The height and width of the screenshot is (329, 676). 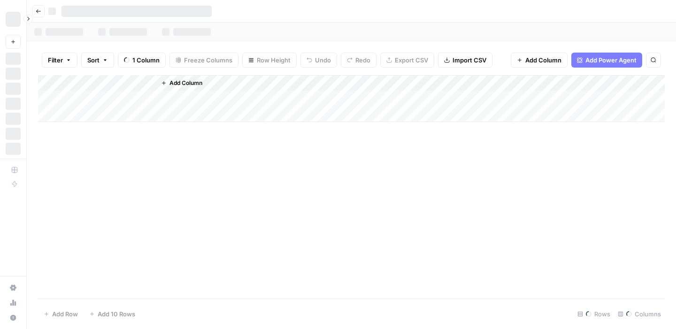 I want to click on span: Add Power Agent, so click(x=611, y=60).